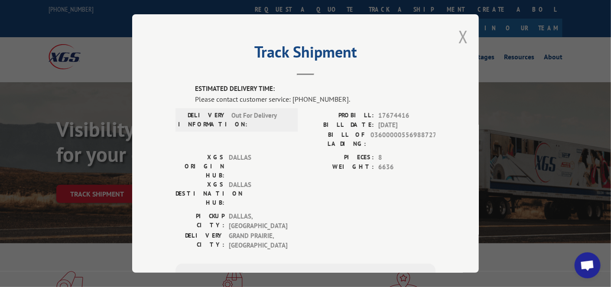 The width and height of the screenshot is (611, 287). What do you see at coordinates (305, 54) in the screenshot?
I see `h2: Track Shipment` at bounding box center [305, 54].